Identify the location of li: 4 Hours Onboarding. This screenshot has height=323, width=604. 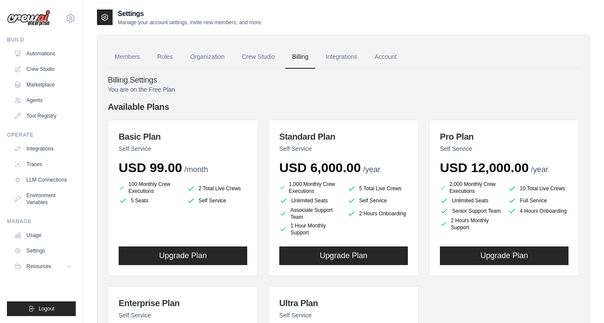
(538, 211).